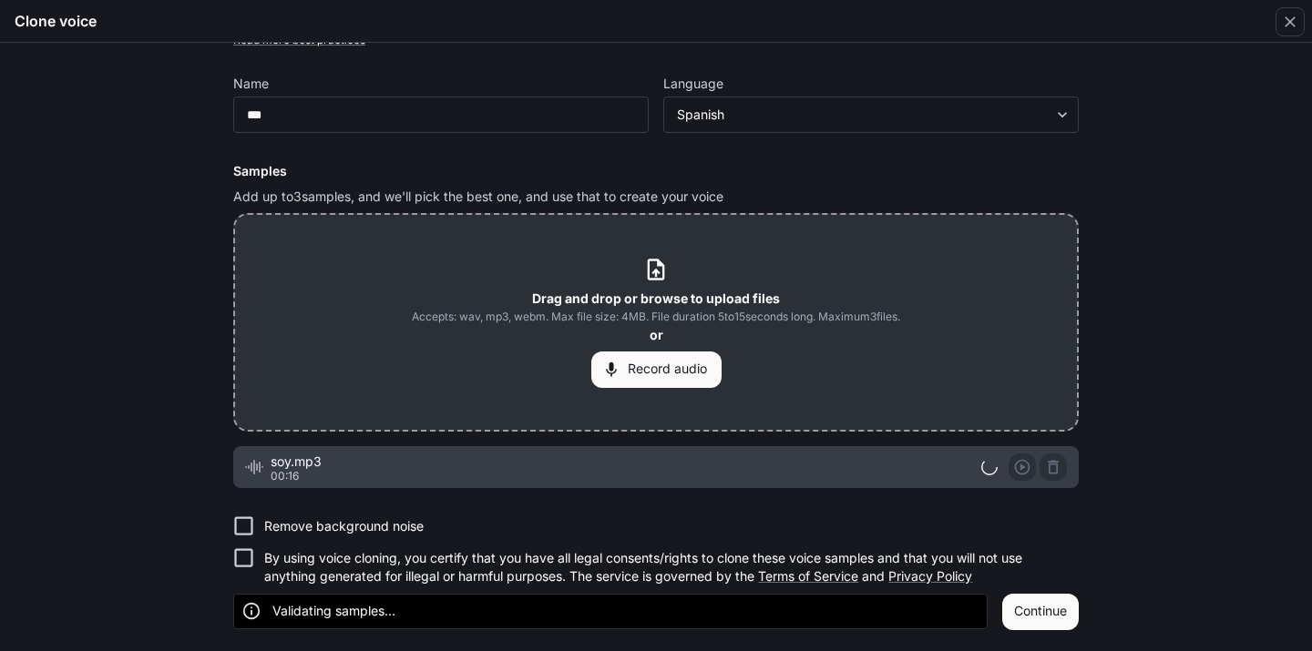  Describe the element at coordinates (656, 334) in the screenshot. I see `b: or` at that location.